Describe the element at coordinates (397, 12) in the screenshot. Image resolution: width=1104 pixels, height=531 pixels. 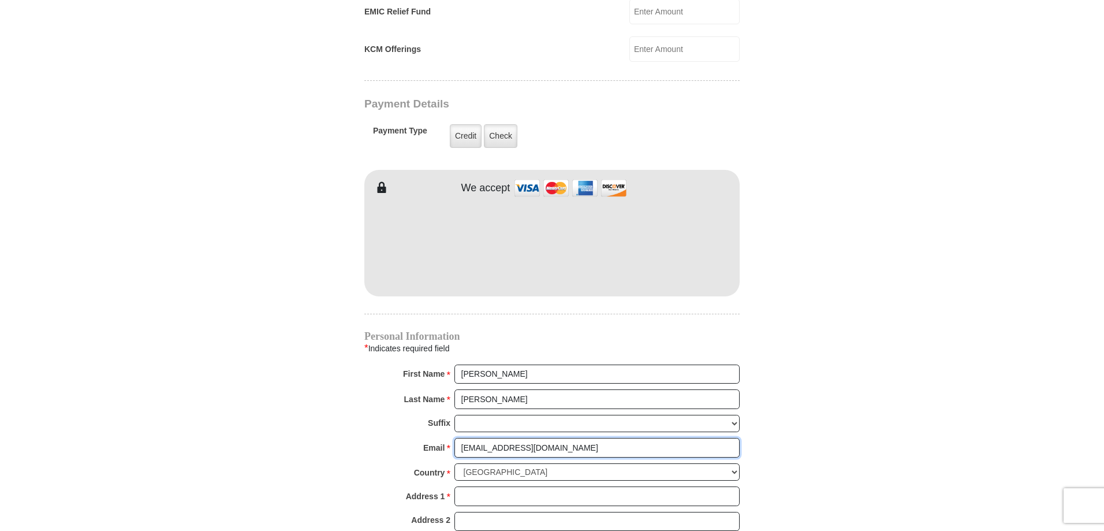
I see `label: EMIC Relief Fund` at that location.